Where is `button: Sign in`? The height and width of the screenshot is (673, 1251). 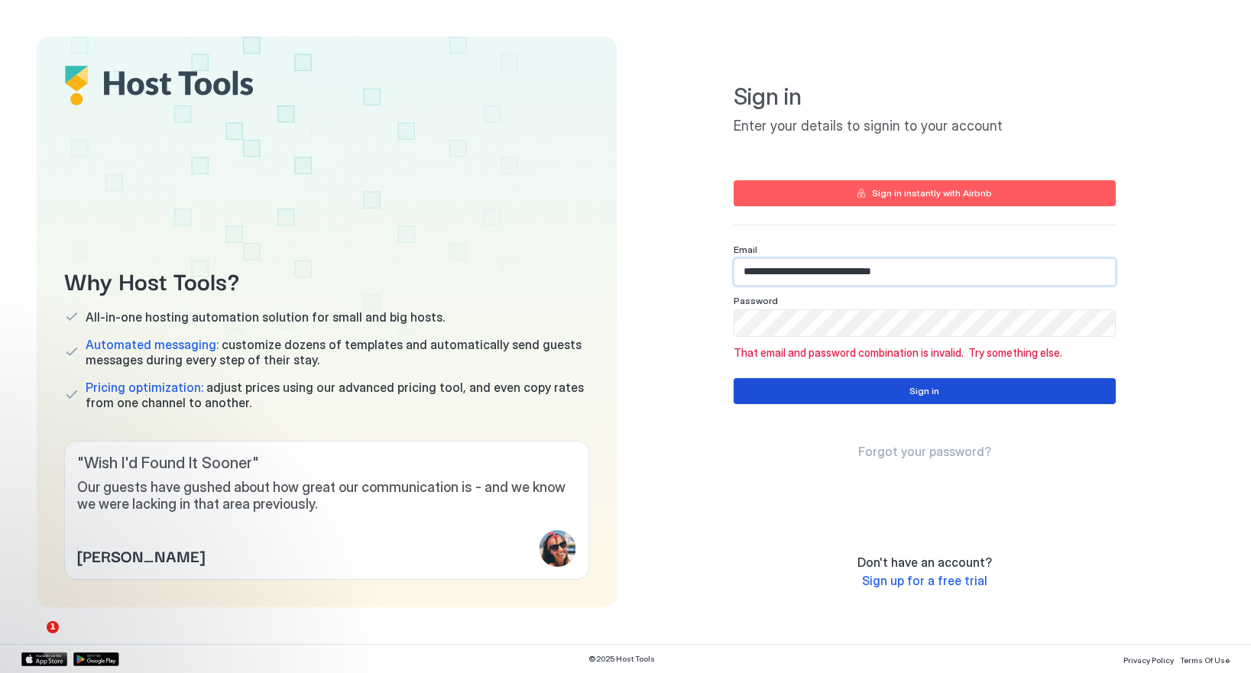 button: Sign in is located at coordinates (925, 391).